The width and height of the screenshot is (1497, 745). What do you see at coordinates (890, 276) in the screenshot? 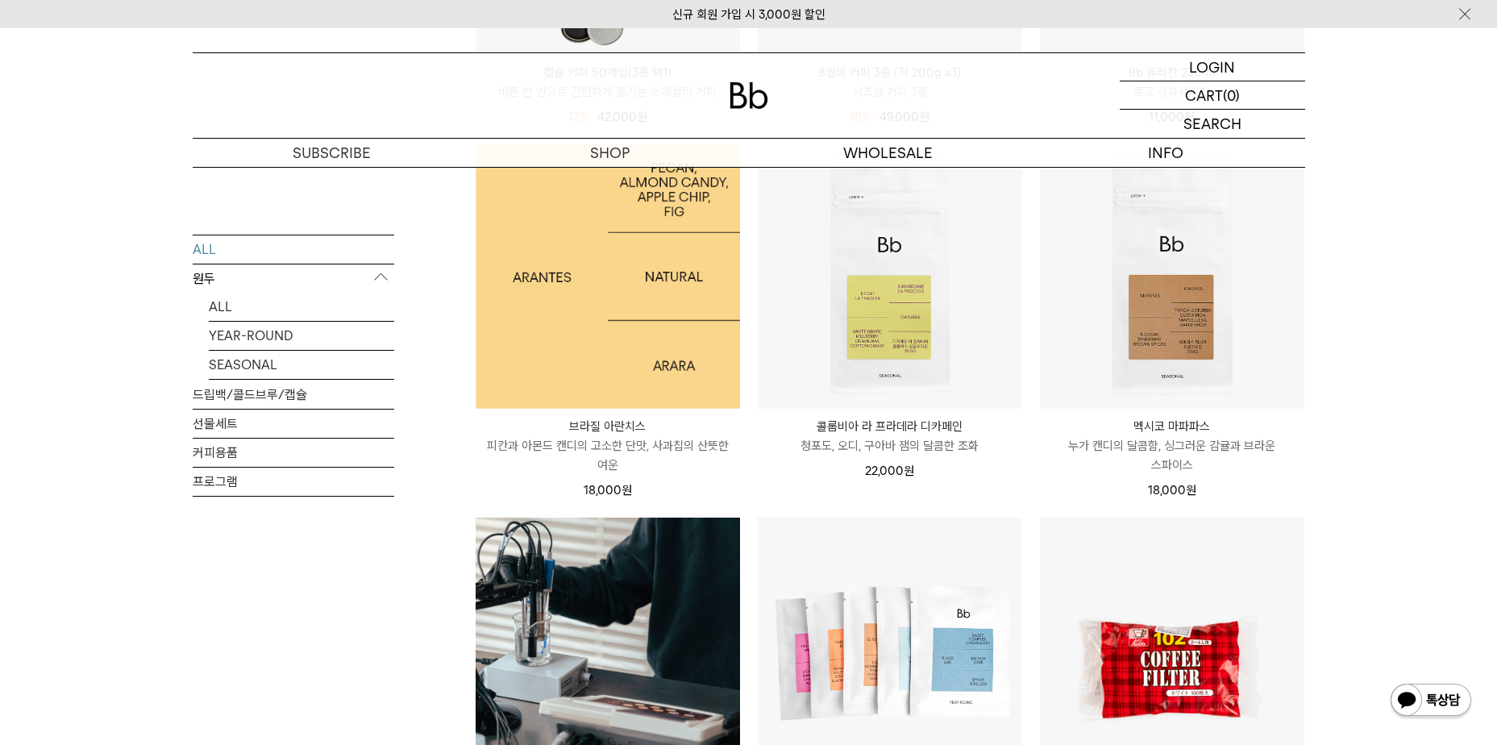
I see `a: 콜롬비아 라 프라데라 디카페인` at bounding box center [890, 276].